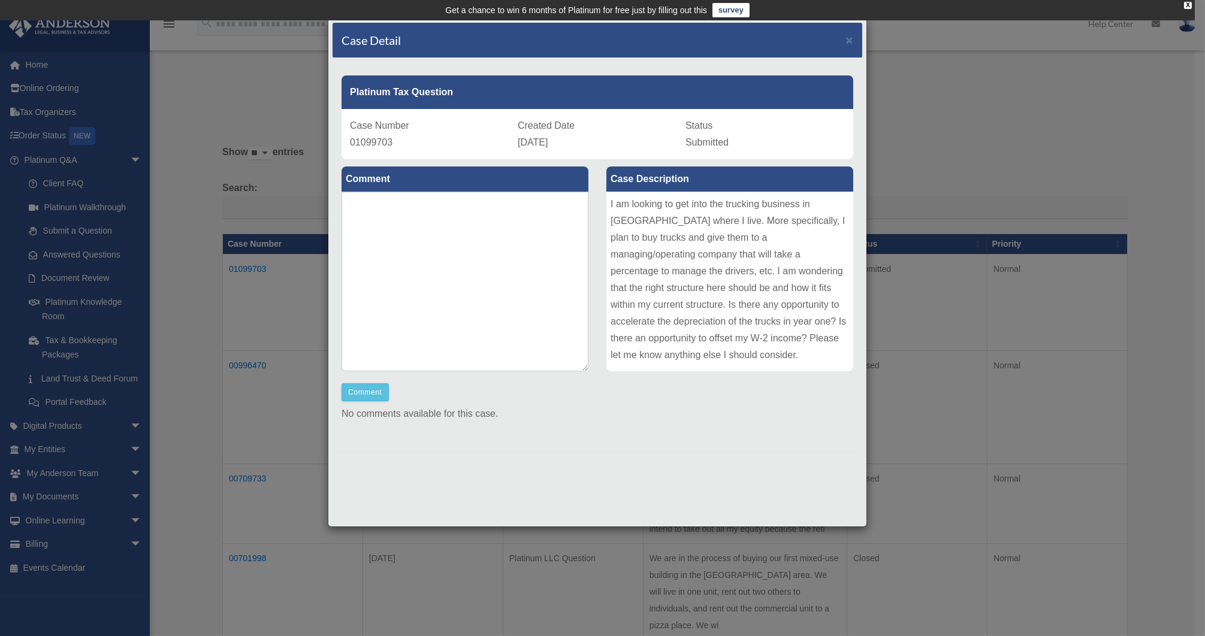 The width and height of the screenshot is (1205, 636). Describe the element at coordinates (371, 142) in the screenshot. I see `span: 01099703` at that location.